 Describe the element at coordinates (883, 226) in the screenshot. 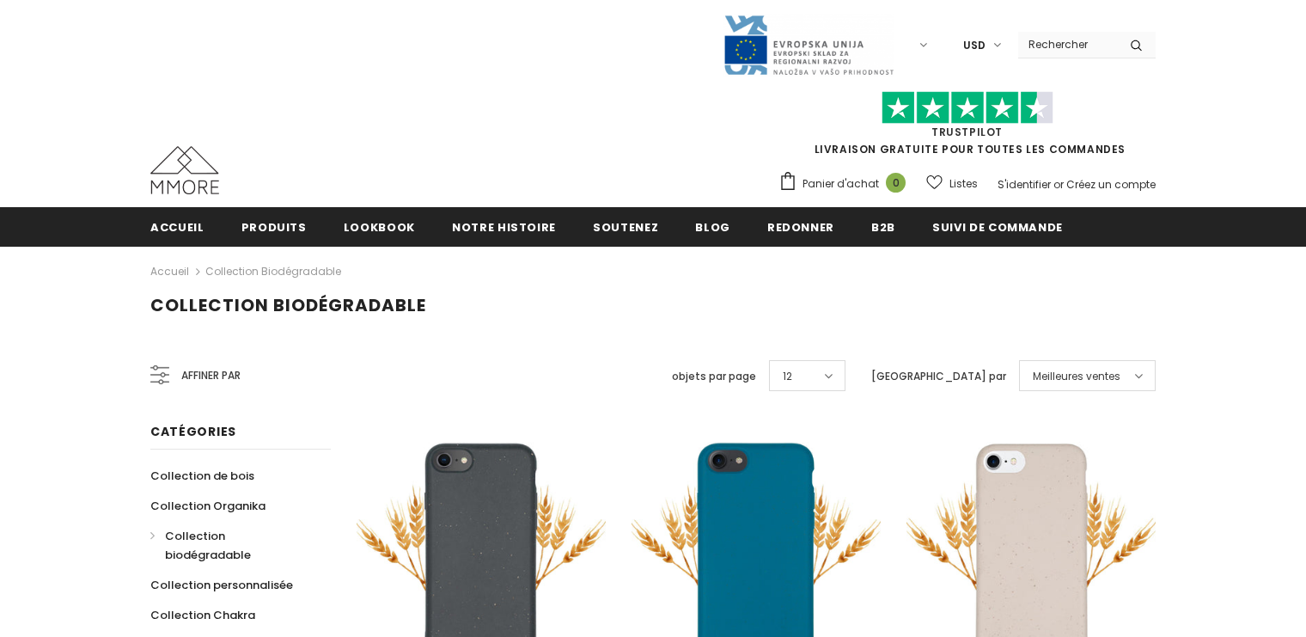

I see `a: B2B` at that location.